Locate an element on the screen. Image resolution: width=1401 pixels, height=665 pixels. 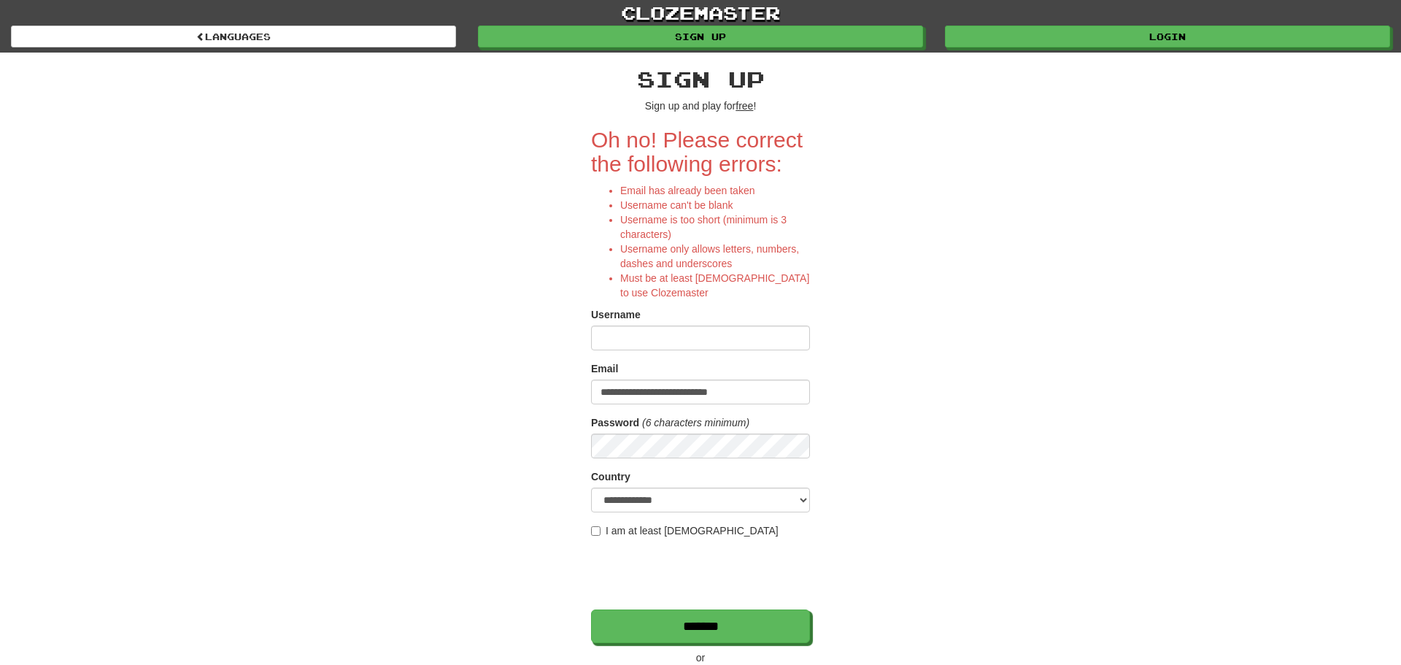
a: Languages is located at coordinates (234, 36).